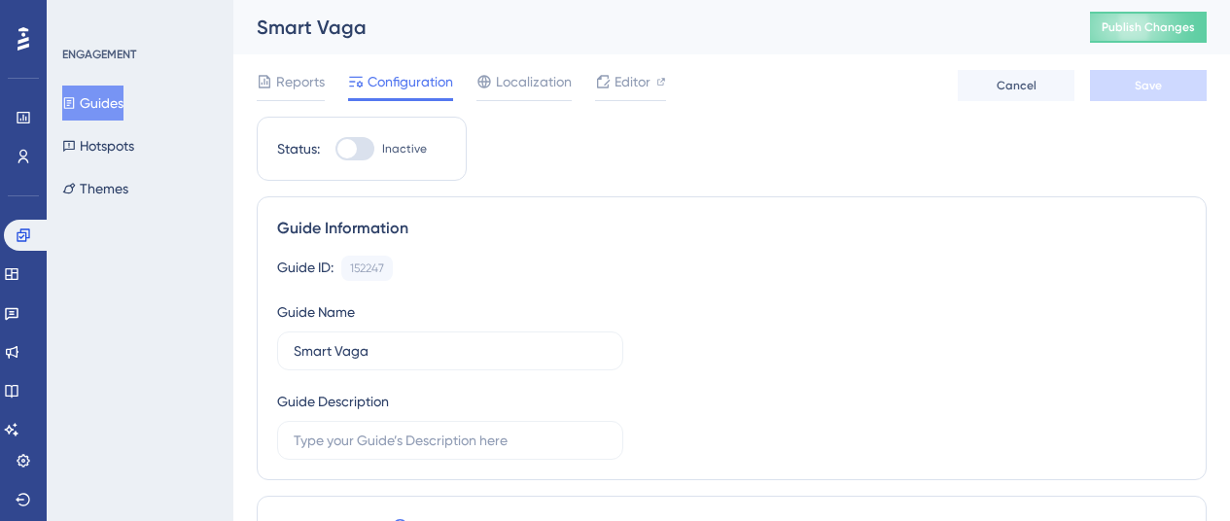  What do you see at coordinates (316, 312) in the screenshot?
I see `div: Guide Name` at bounding box center [316, 312].